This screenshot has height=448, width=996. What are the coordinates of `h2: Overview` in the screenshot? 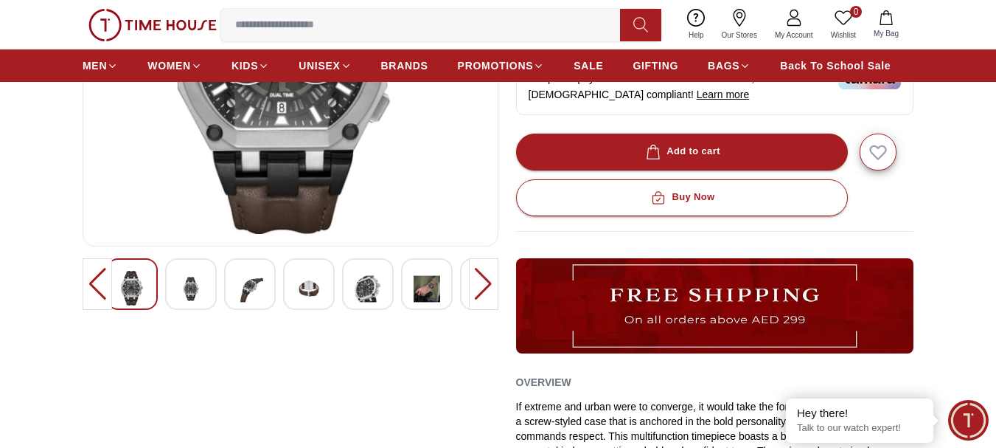 It's located at (544, 382).